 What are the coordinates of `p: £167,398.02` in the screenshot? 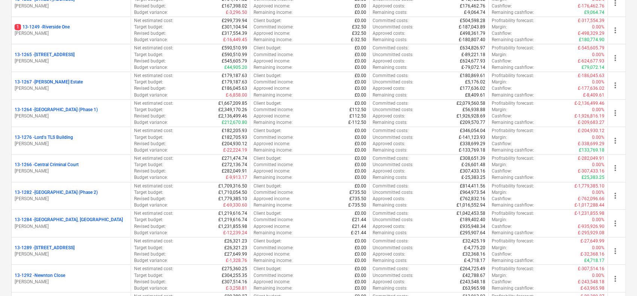 It's located at (234, 6).